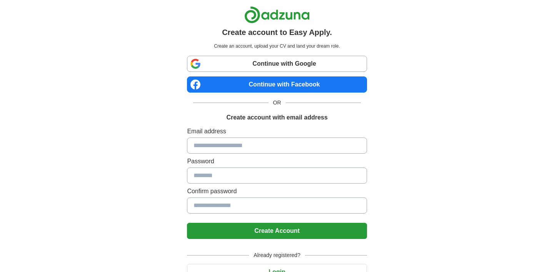 This screenshot has width=554, height=272. Describe the element at coordinates (277, 103) in the screenshot. I see `span: OR` at that location.